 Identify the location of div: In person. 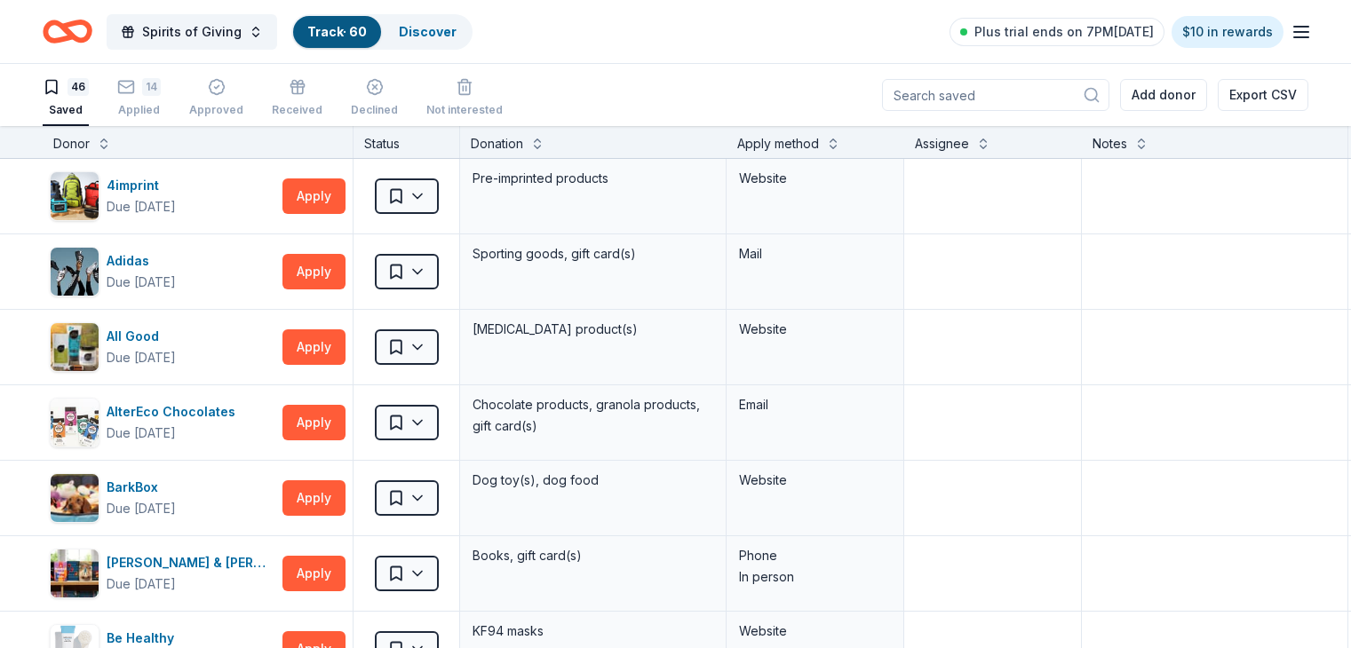
(814, 577).